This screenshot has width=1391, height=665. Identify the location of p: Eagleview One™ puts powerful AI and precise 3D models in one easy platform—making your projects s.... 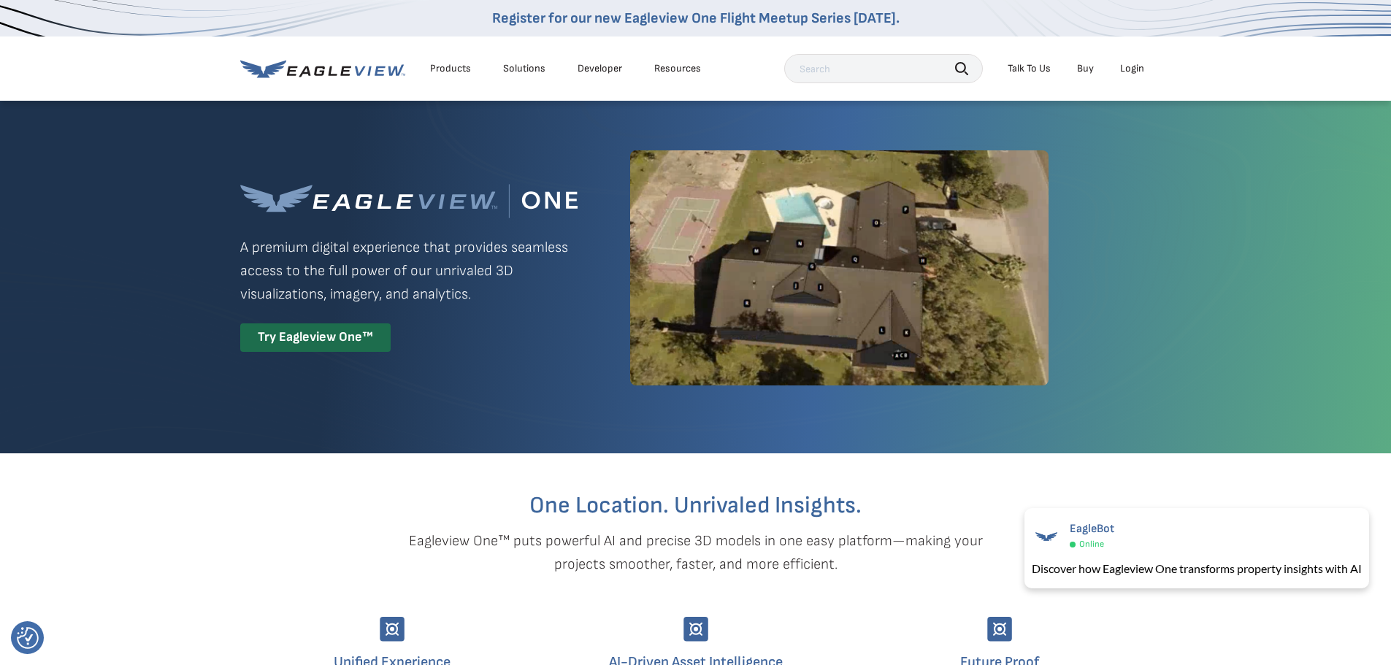
(696, 553).